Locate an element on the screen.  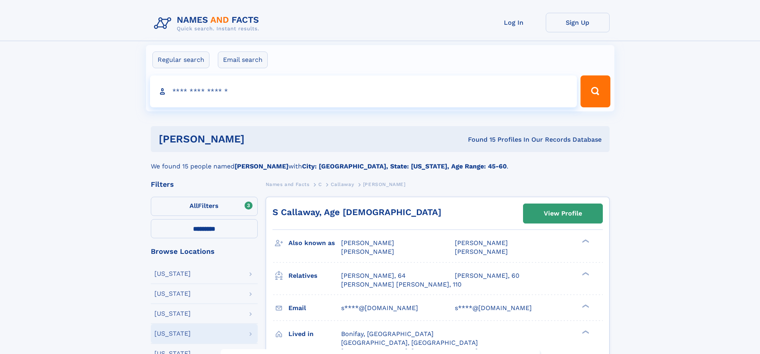
div: Browse Locations is located at coordinates (204, 251).